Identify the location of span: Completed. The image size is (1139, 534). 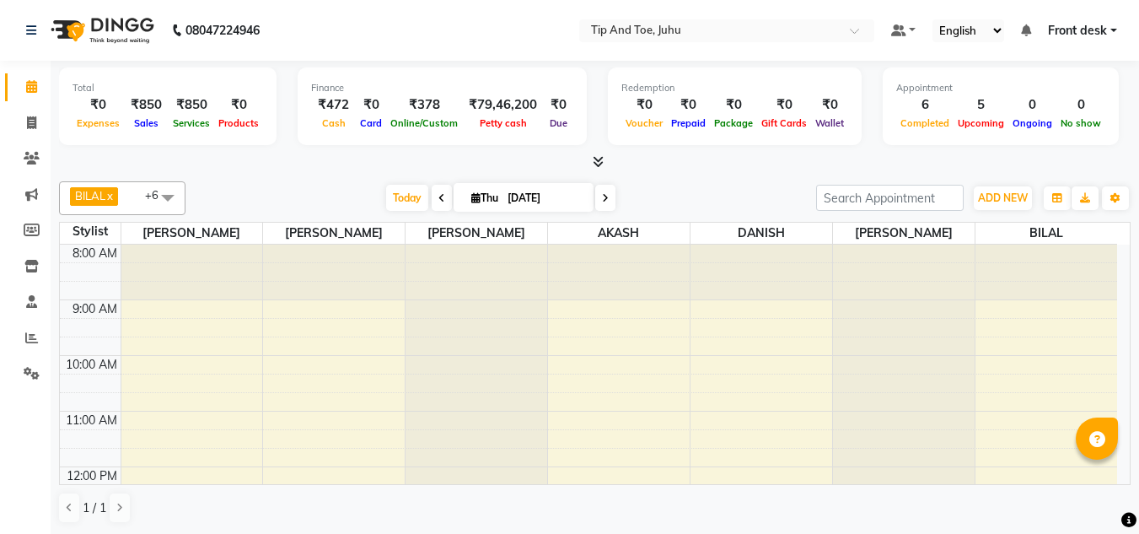
(925, 123).